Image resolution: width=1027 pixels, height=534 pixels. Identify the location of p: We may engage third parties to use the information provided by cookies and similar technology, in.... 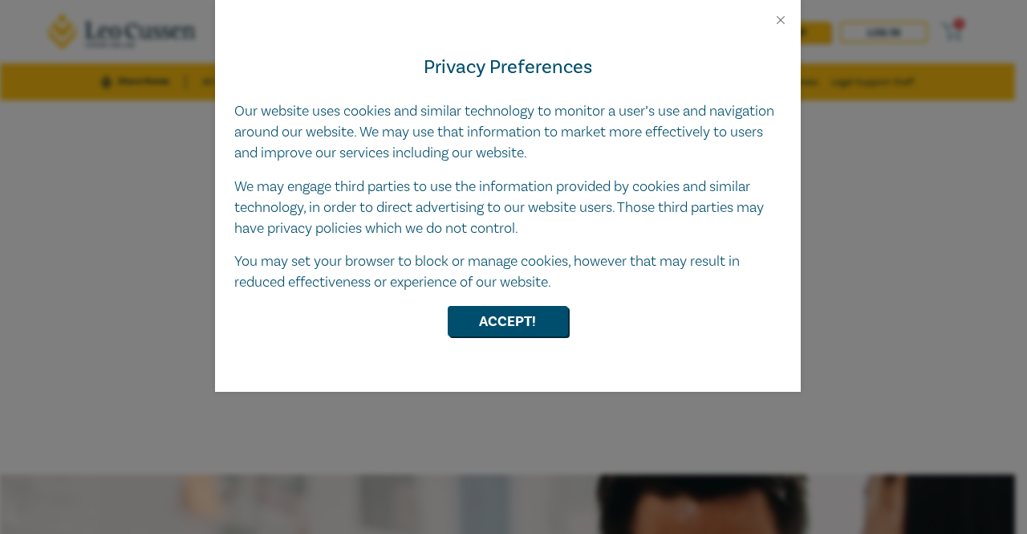
(508, 208).